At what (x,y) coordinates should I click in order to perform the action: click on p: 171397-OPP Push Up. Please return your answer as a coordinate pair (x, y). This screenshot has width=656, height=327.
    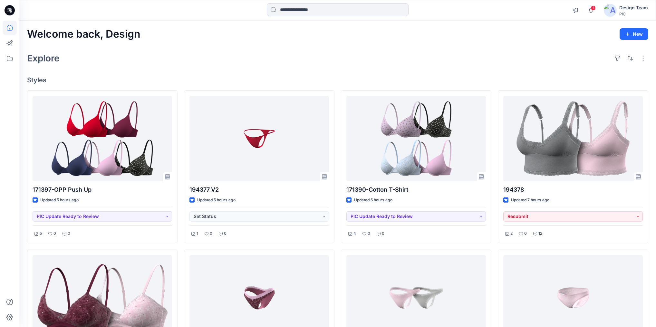
    Looking at the image, I should click on (102, 190).